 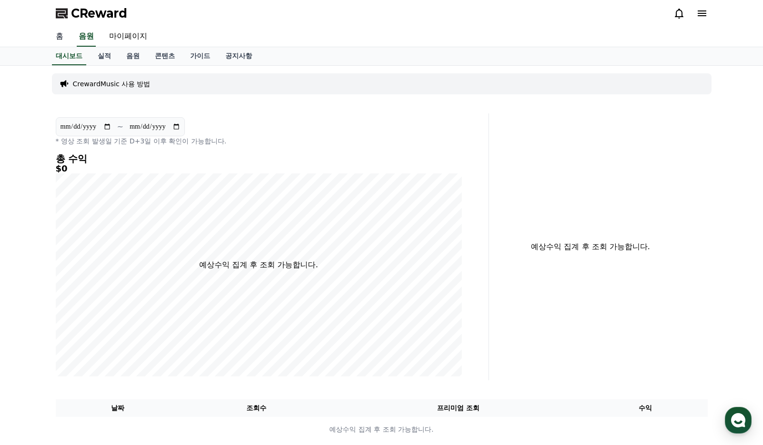 I want to click on a: 설정, so click(x=153, y=314).